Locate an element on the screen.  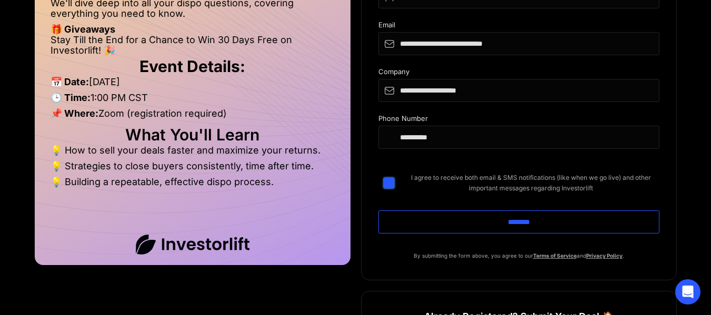
strong: Terms of Service is located at coordinates (555, 256).